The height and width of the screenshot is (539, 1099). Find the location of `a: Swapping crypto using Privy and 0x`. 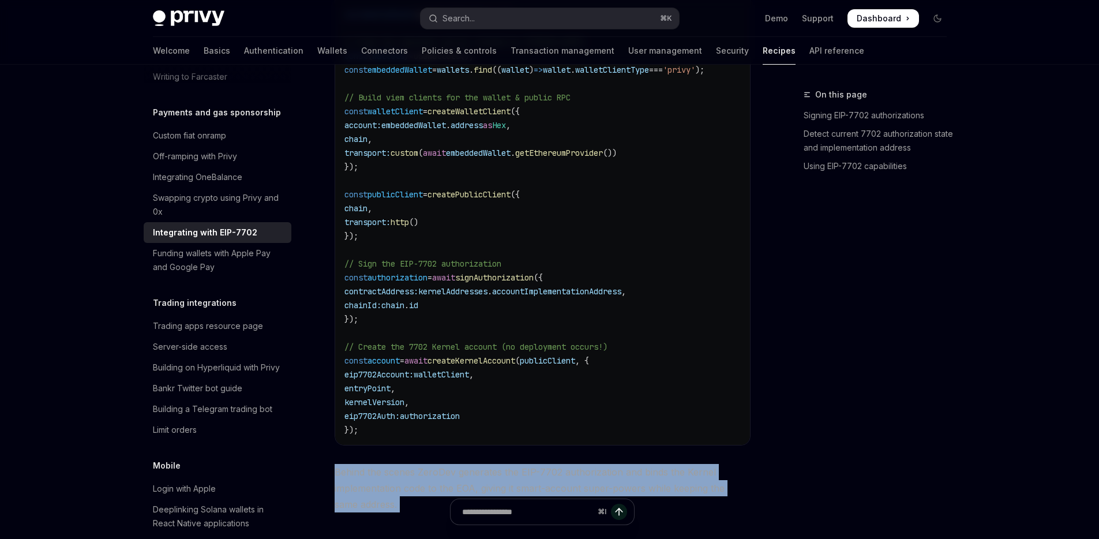

a: Swapping crypto using Privy and 0x is located at coordinates (218, 205).